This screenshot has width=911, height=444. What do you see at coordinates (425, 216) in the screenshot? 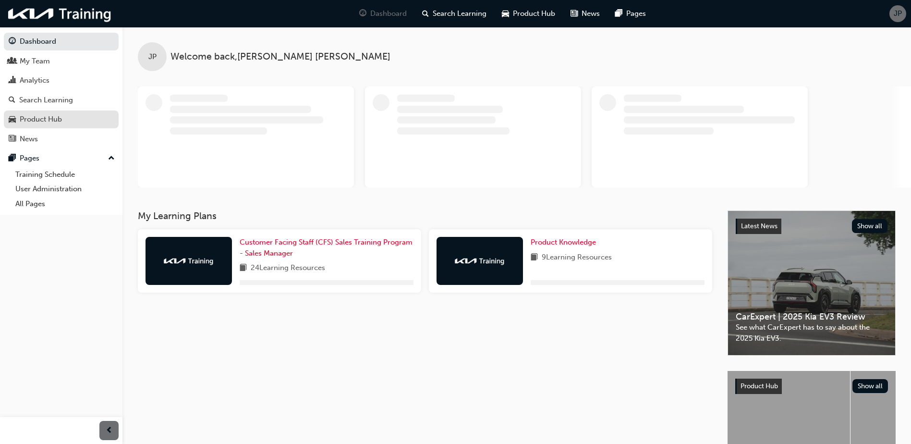
I see `h3: My Learning Plans` at bounding box center [425, 216].